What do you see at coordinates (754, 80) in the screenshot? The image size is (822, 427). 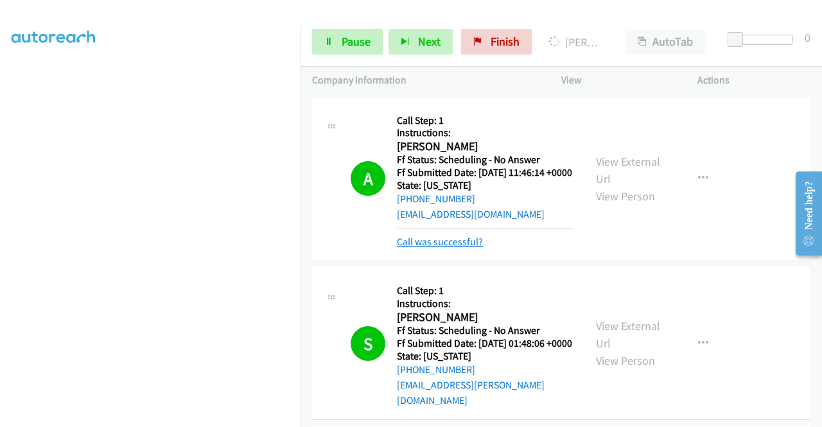 I see `p: Actions` at bounding box center [754, 80].